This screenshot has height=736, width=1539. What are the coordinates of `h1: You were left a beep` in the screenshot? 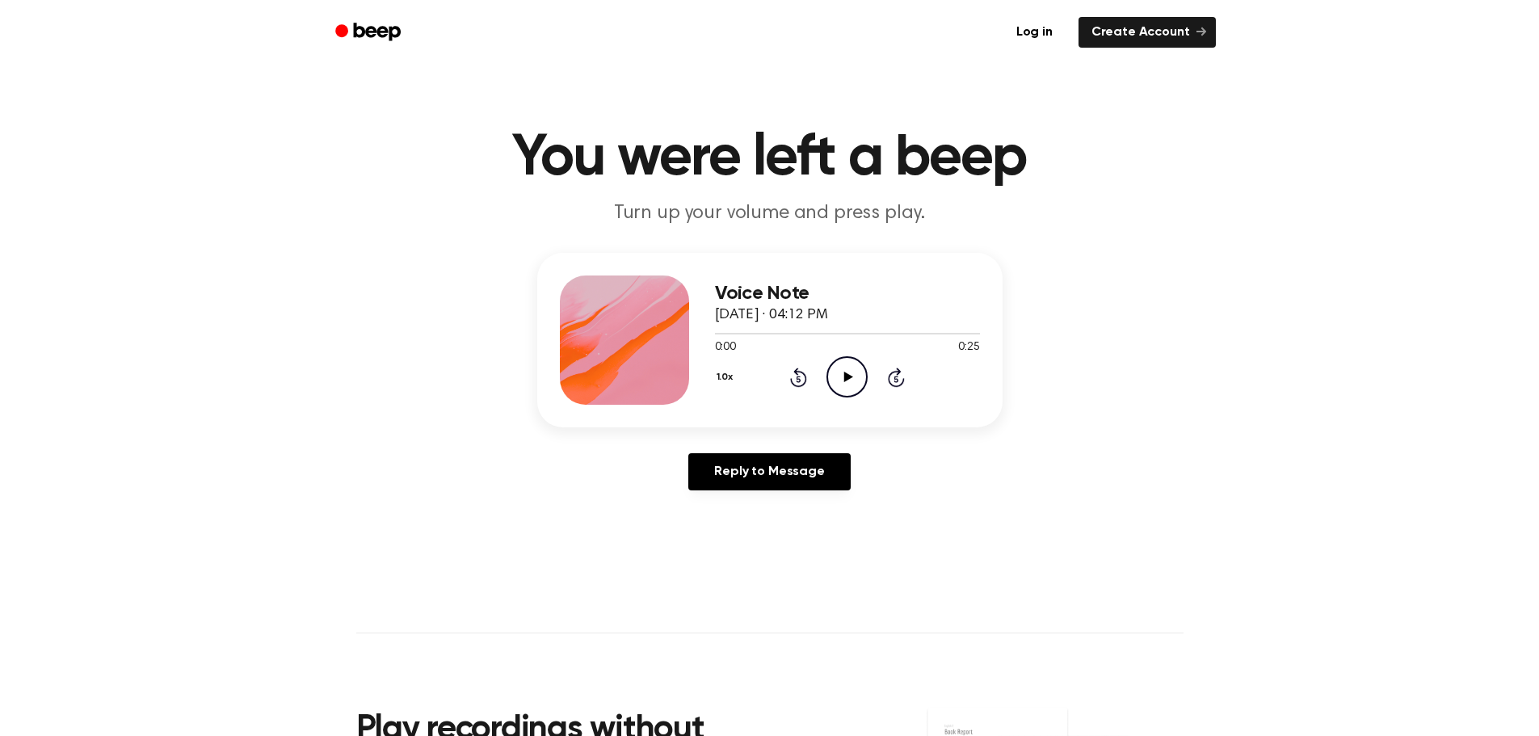 It's located at (770, 158).